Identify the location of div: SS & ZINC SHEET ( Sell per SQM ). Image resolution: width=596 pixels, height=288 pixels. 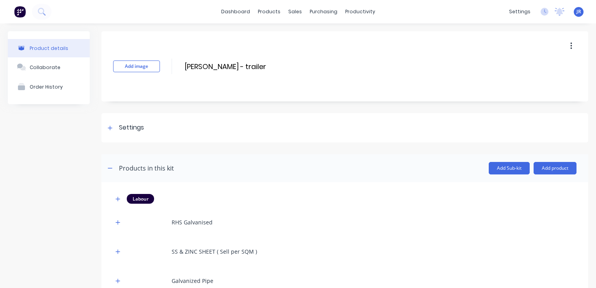
(214, 251).